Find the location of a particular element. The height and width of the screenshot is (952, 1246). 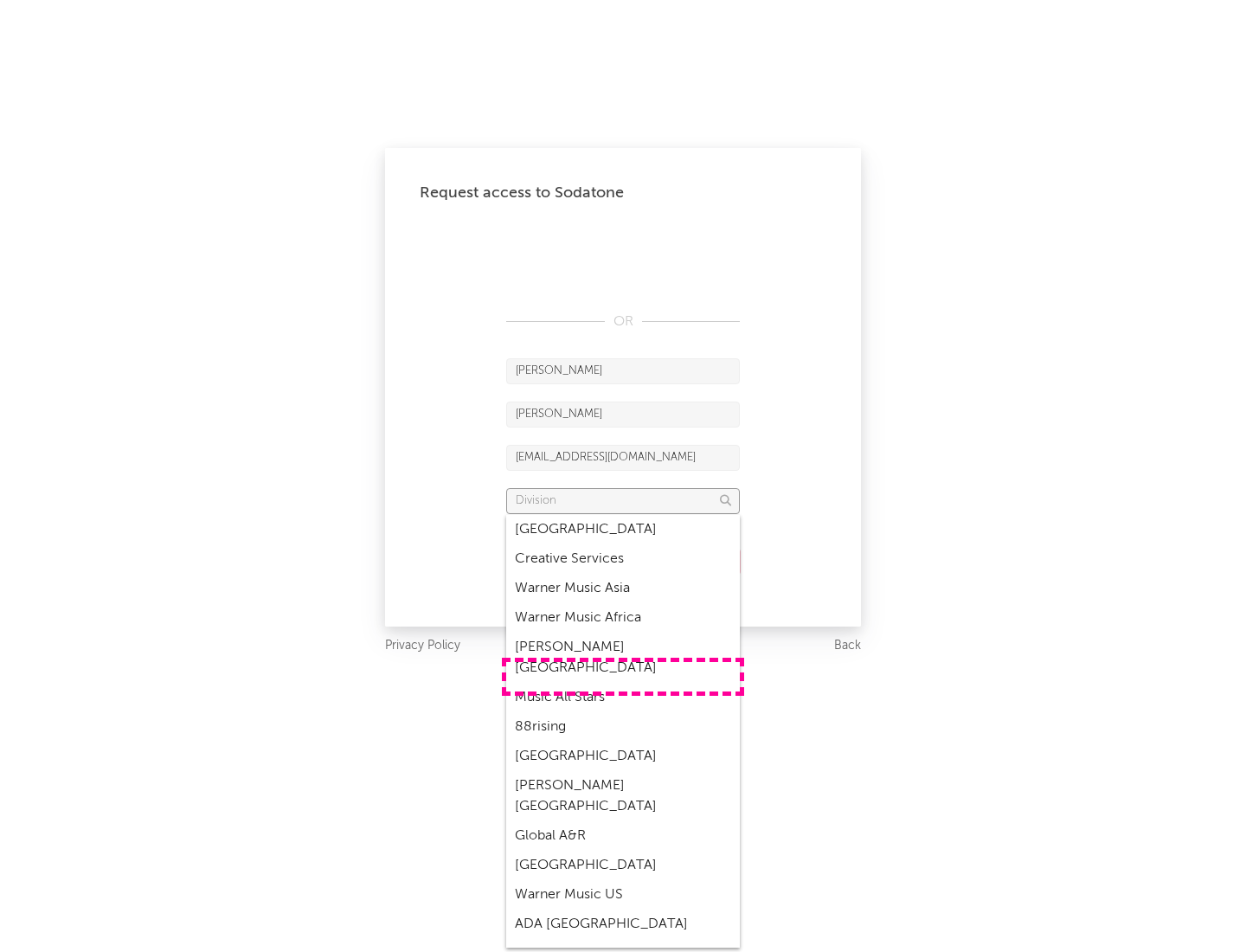

a: Back is located at coordinates (848, 646).